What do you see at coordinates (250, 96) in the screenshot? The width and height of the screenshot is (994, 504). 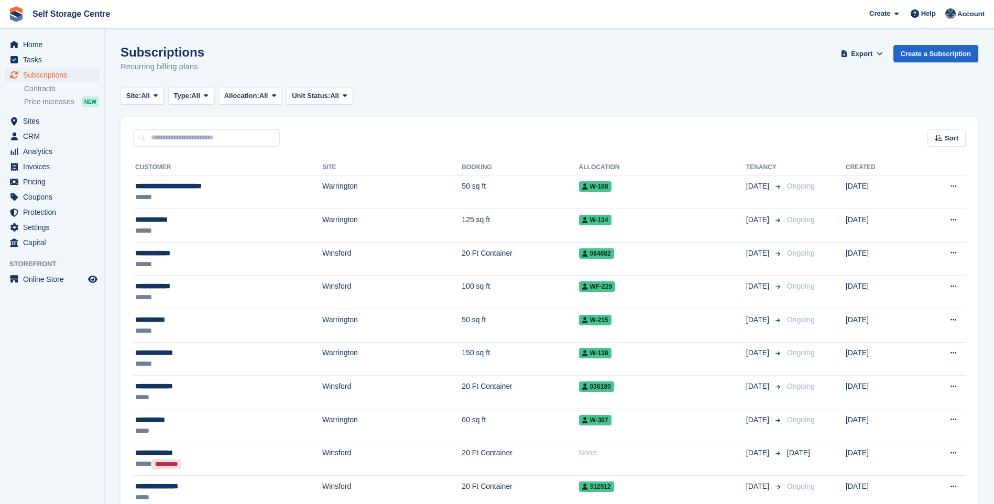 I see `button: Allocation: All` at bounding box center [250, 96].